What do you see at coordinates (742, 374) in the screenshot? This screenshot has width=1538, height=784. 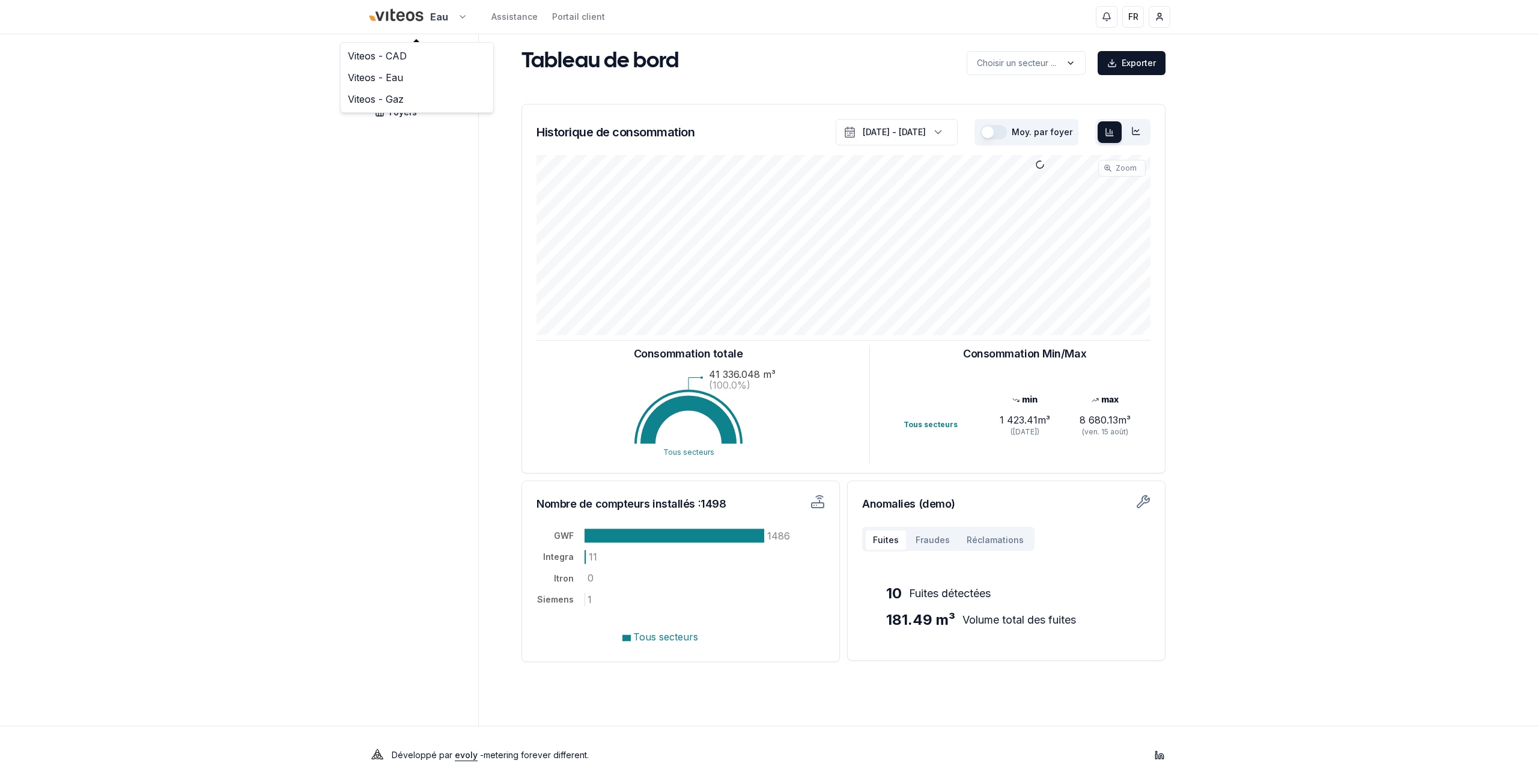 I see `text: 41 336.048 m³` at bounding box center [742, 374].